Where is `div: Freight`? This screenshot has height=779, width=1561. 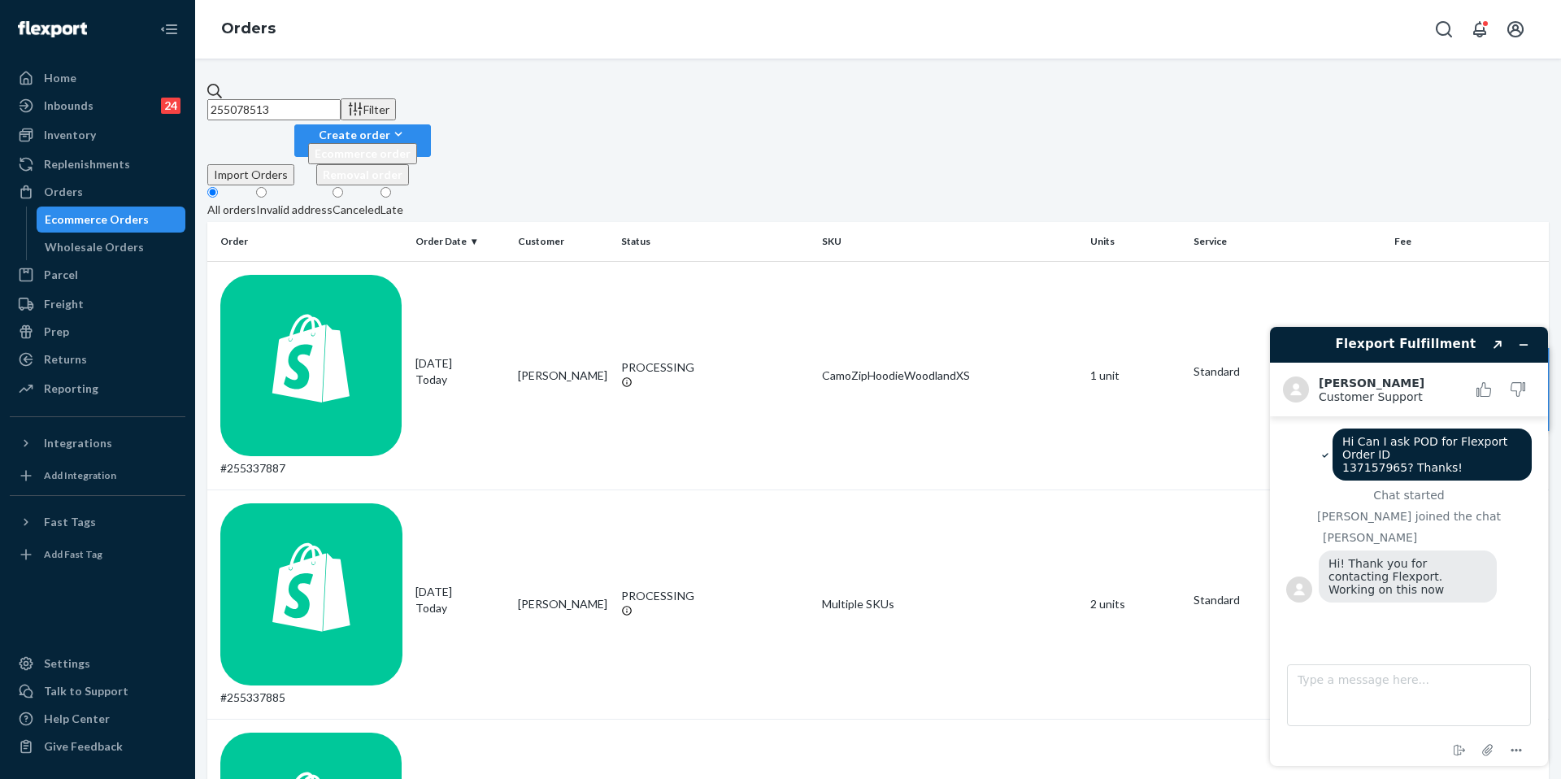
div: Freight is located at coordinates (63, 304).